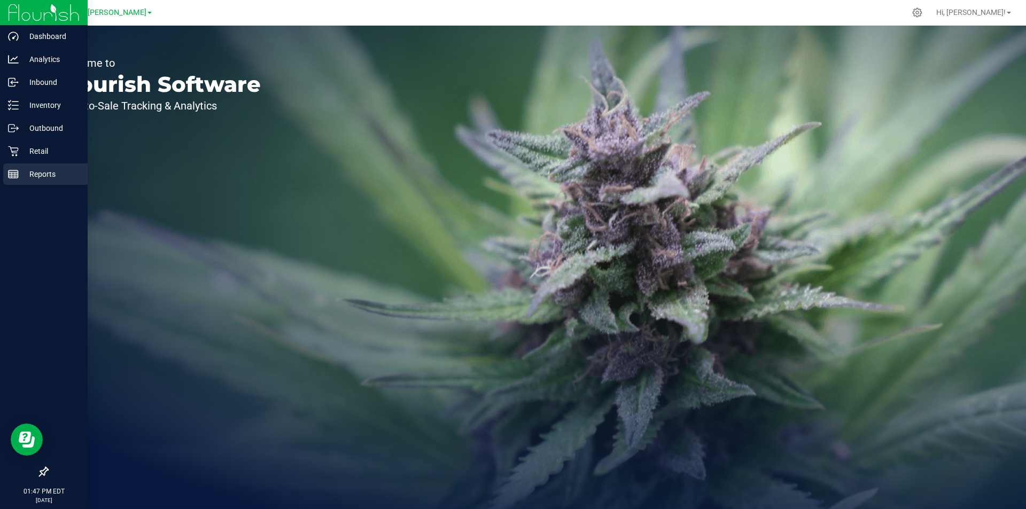 The height and width of the screenshot is (509, 1026). What do you see at coordinates (51, 36) in the screenshot?
I see `p: Dashboard` at bounding box center [51, 36].